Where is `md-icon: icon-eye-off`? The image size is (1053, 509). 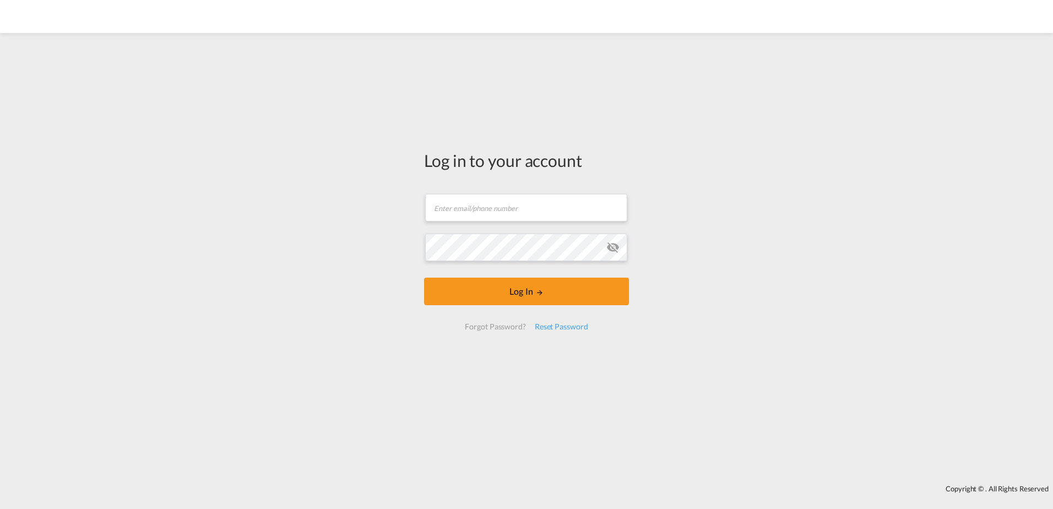
md-icon: icon-eye-off is located at coordinates (613, 247).